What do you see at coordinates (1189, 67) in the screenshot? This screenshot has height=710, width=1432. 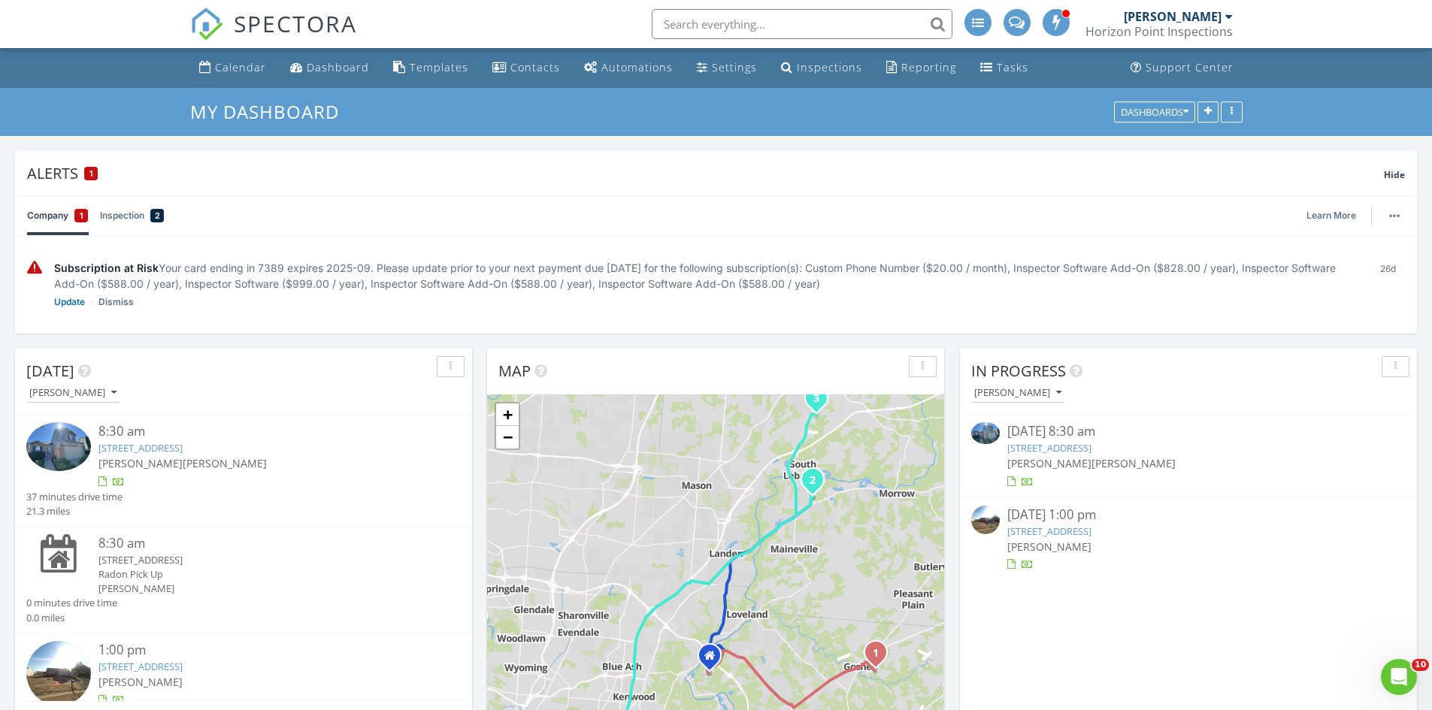 I see `div: Support Center` at bounding box center [1189, 67].